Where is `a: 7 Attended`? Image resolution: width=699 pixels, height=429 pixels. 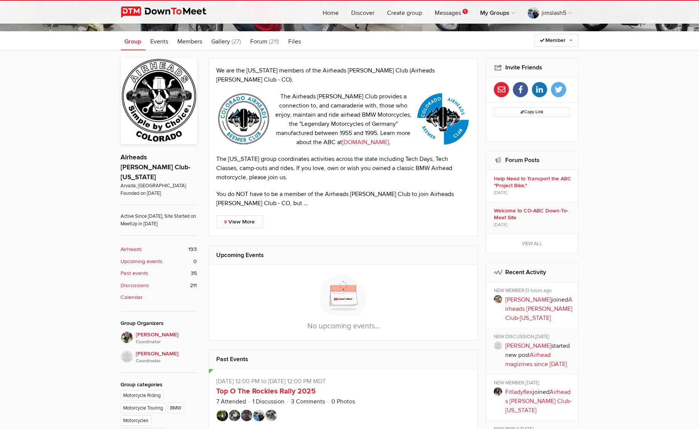
a: 7 Attended is located at coordinates (231, 401).